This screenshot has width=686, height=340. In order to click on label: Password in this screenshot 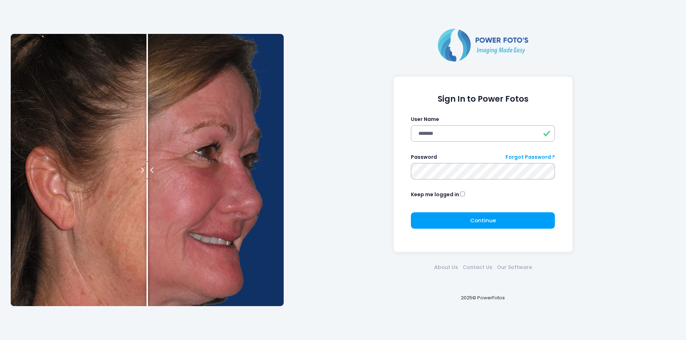, I will do `click(423, 157)`.